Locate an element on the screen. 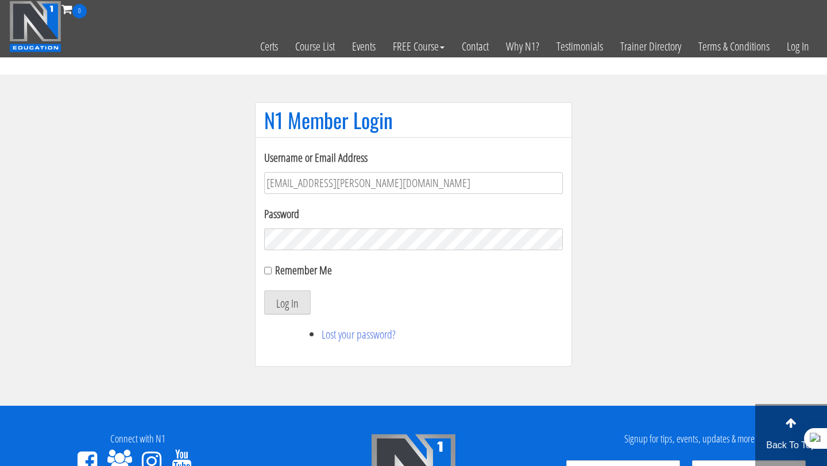 The height and width of the screenshot is (466, 827). a: Testimonials is located at coordinates (579, 47).